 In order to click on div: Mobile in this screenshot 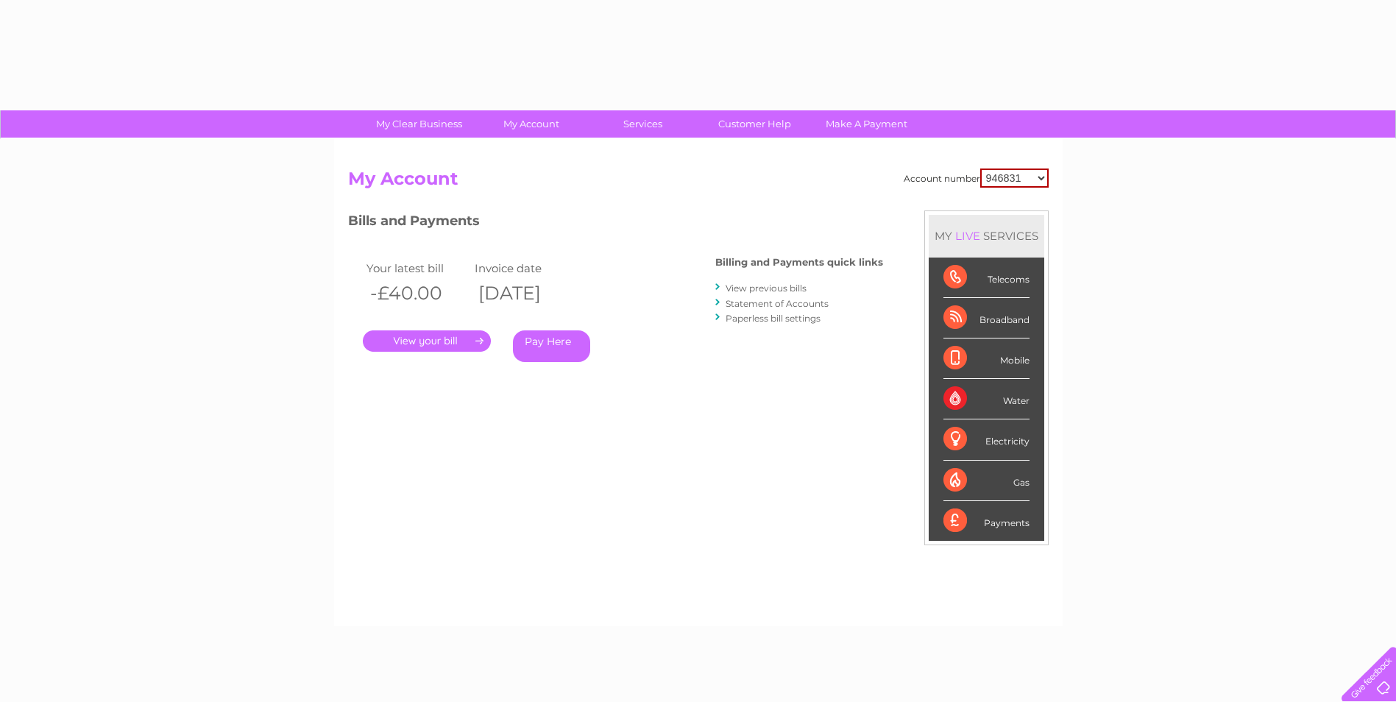, I will do `click(986, 358)`.